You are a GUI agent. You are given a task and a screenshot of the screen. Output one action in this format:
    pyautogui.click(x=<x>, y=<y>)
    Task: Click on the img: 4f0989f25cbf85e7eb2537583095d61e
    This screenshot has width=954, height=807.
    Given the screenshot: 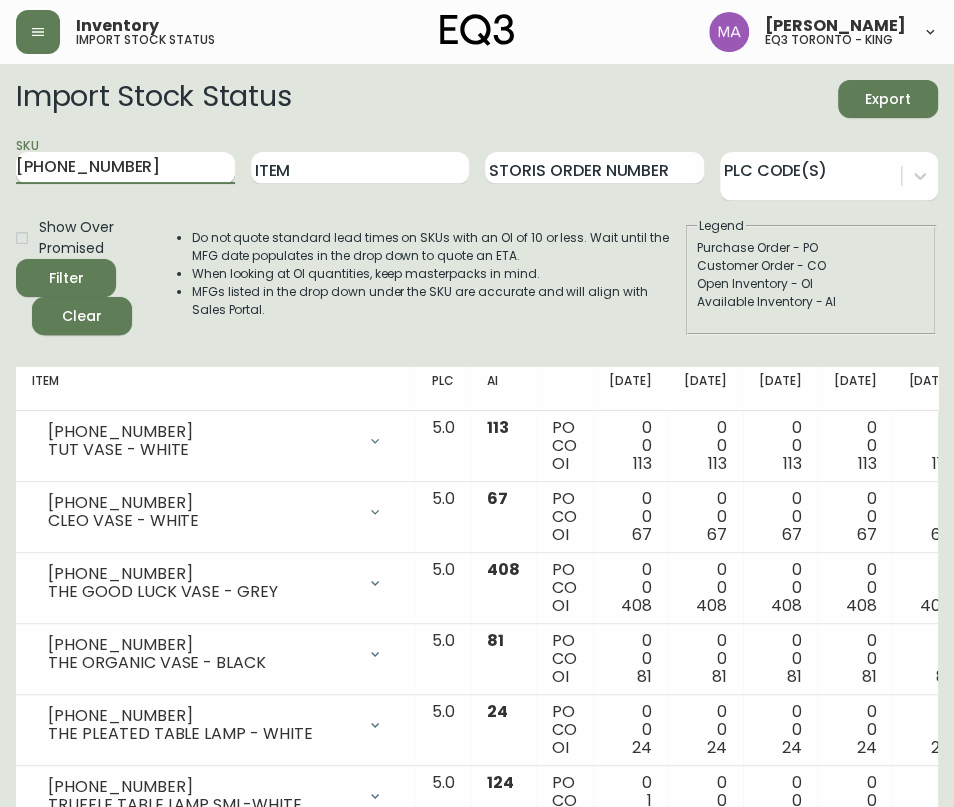 What is the action you would take?
    pyautogui.click(x=729, y=32)
    